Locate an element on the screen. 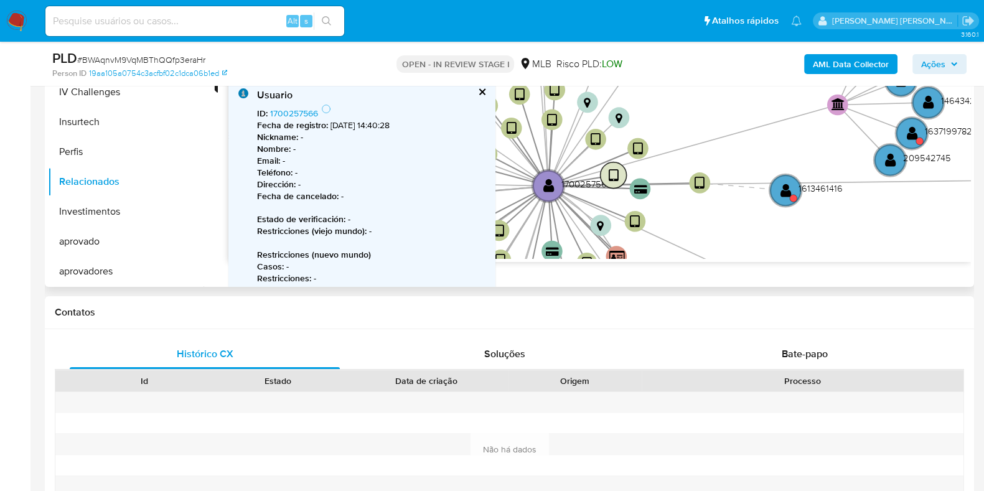 The height and width of the screenshot is (491, 984). span: Soluções is located at coordinates (505, 353).